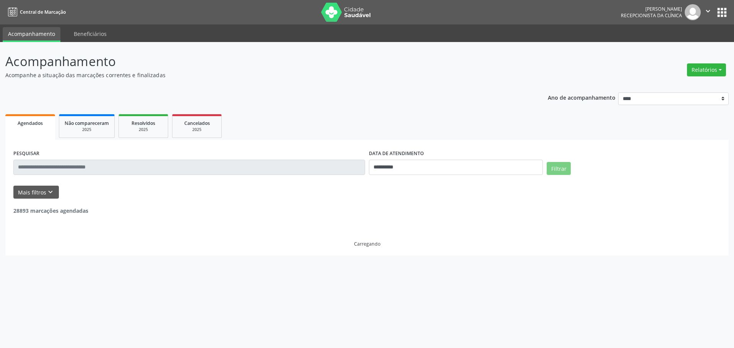  I want to click on p: Acompanhe a situação das marcações correntes e finalizadas, so click(258, 75).